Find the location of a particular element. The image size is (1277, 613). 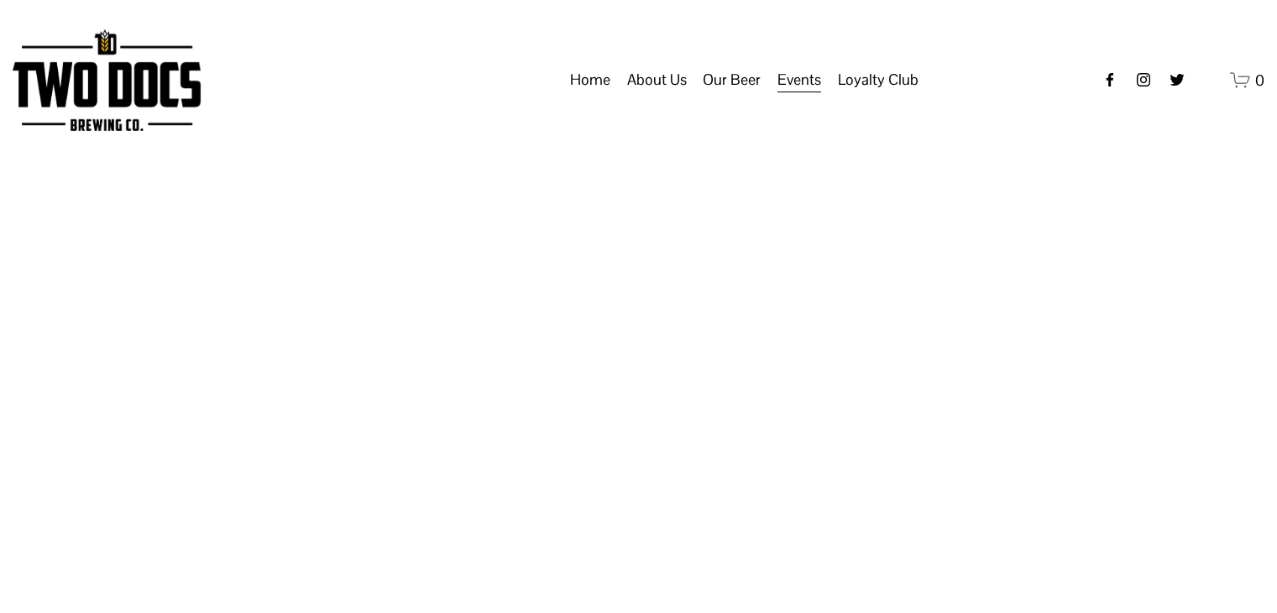

span: 0 is located at coordinates (1260, 80).